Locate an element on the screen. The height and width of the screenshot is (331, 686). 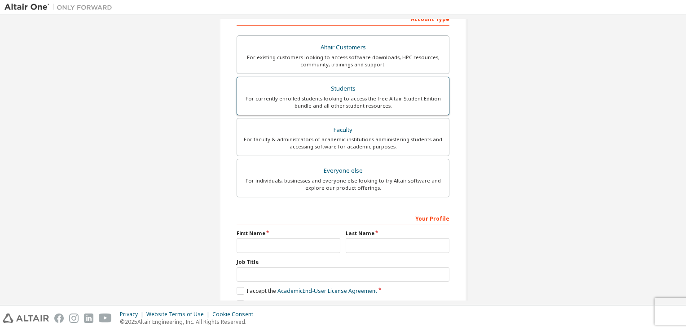
label: Last Name is located at coordinates (397, 233).